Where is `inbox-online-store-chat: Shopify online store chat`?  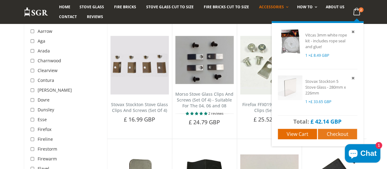 inbox-online-store-chat: Shopify online store chat is located at coordinates (363, 154).